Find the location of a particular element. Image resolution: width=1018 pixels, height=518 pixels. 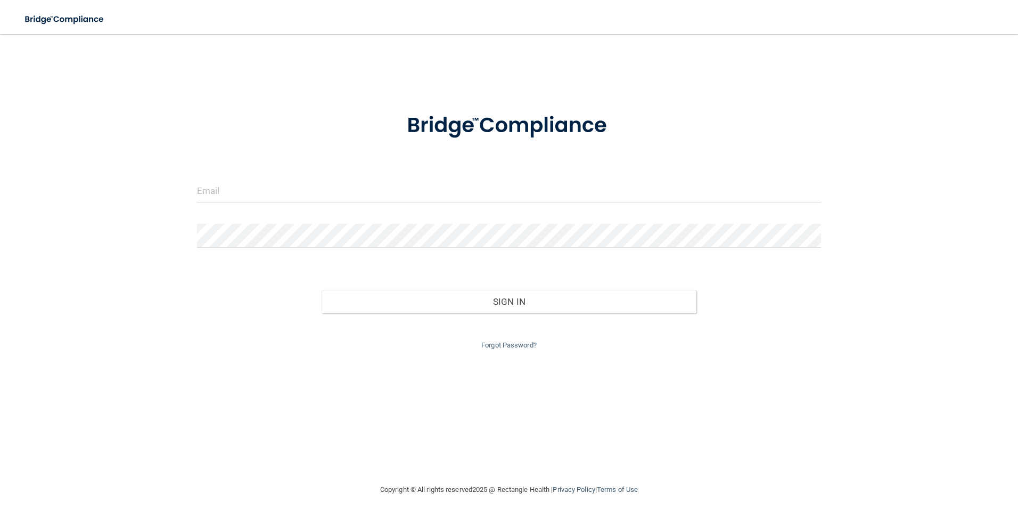

button: Sign In is located at coordinates (509, 301).